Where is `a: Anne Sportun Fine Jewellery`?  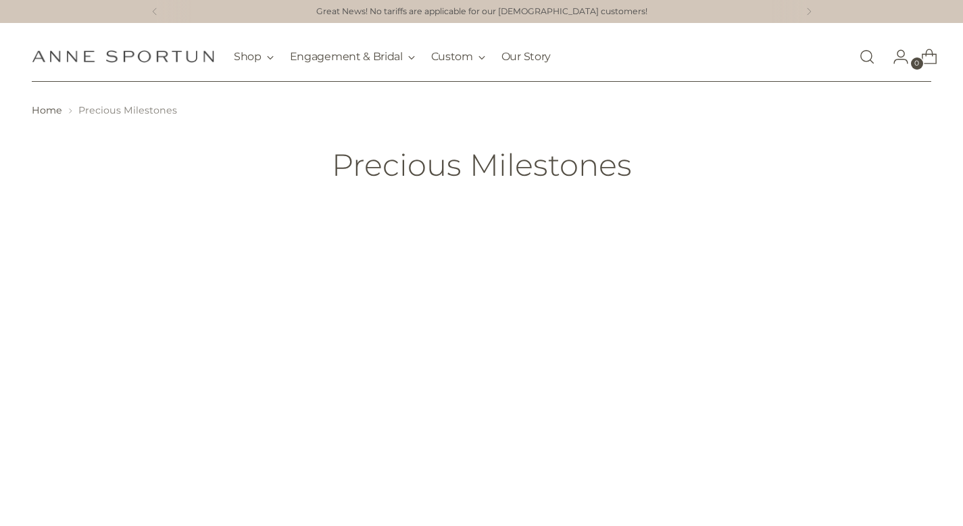
a: Anne Sportun Fine Jewellery is located at coordinates (123, 56).